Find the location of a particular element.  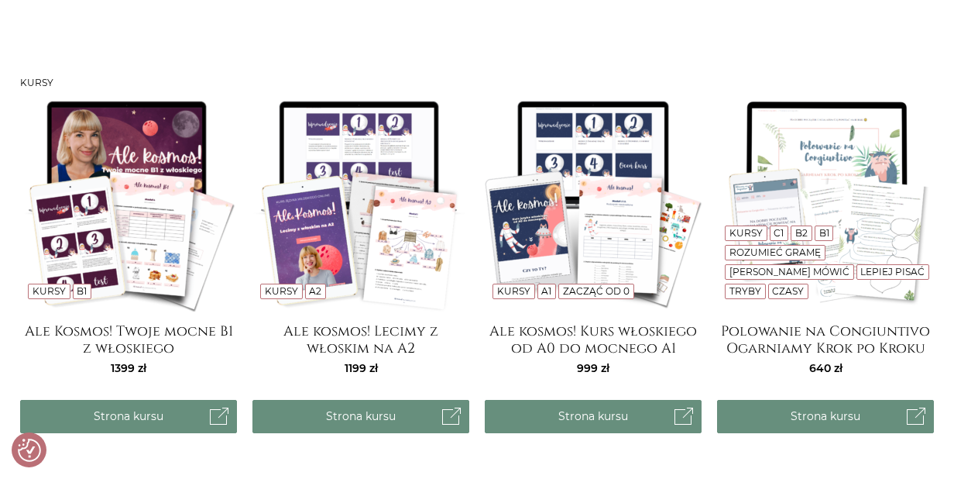

span: 1199 is located at coordinates (361, 368).